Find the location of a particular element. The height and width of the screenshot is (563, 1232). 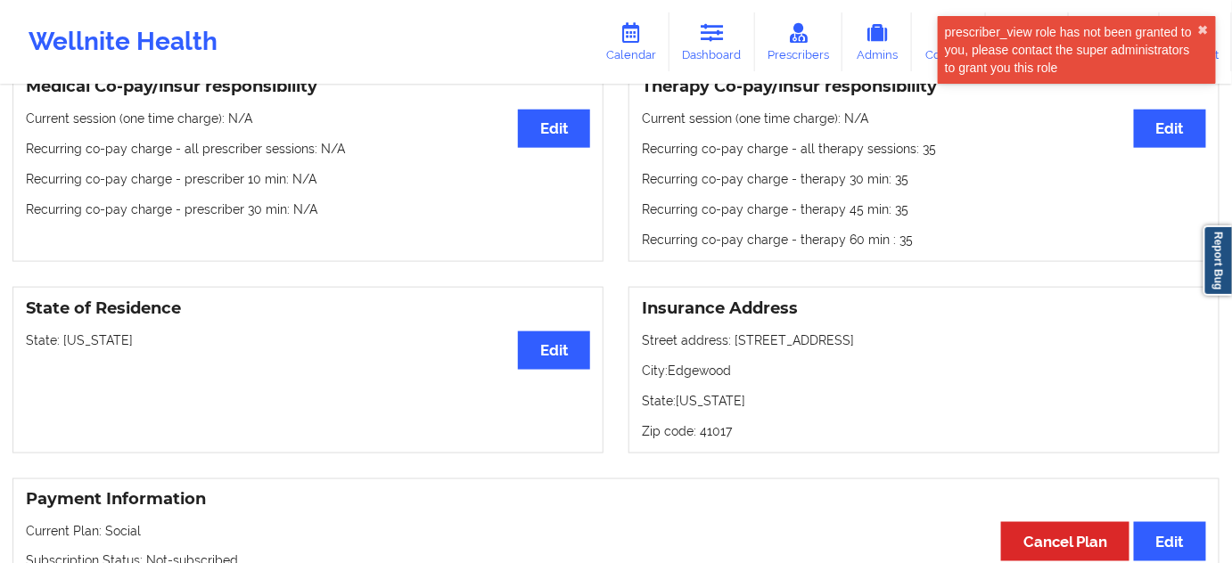

p: Current Plan: Social is located at coordinates (616, 531).